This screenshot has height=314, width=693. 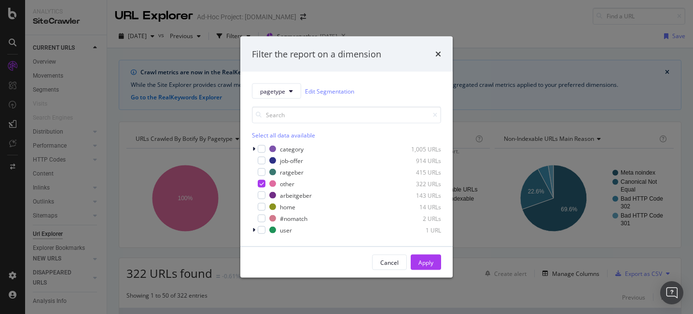 I want to click on a: Edit Segmentation, so click(x=330, y=91).